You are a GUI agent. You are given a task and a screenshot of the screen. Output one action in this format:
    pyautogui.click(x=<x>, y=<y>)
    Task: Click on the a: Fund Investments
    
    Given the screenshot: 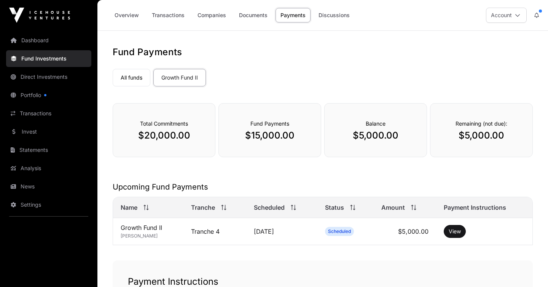 What is the action you would take?
    pyautogui.click(x=49, y=59)
    